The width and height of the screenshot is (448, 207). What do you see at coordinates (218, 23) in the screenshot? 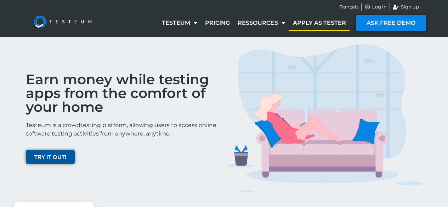
I see `a: Pricing` at bounding box center [218, 23].